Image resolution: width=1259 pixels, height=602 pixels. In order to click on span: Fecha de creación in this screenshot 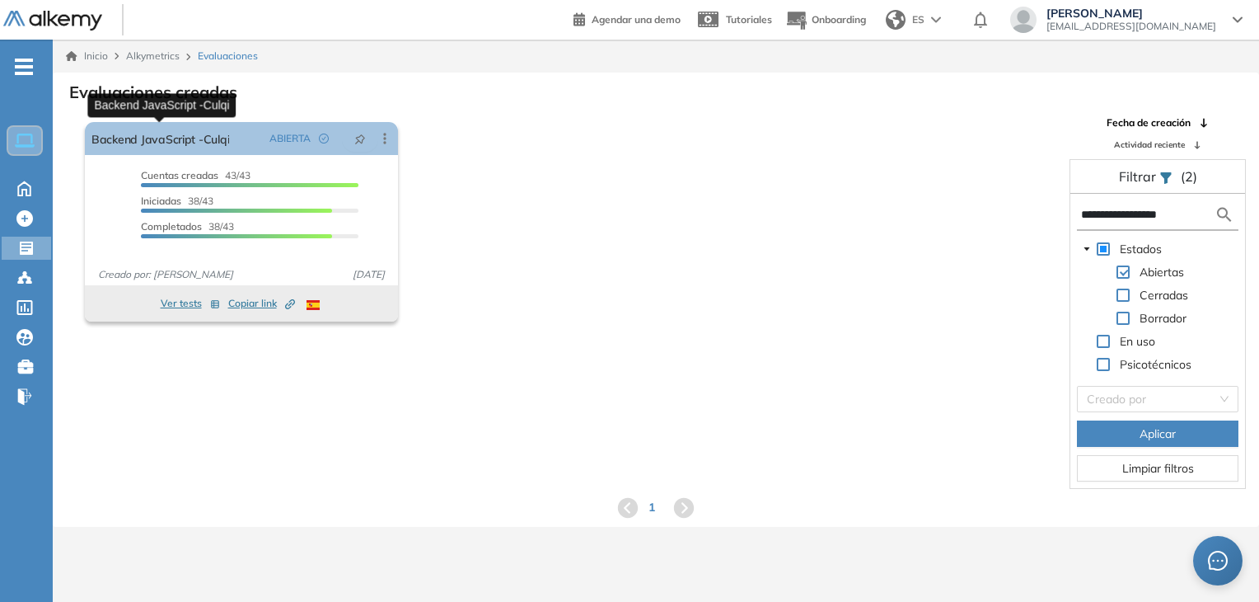, I will do `click(1149, 123)`.